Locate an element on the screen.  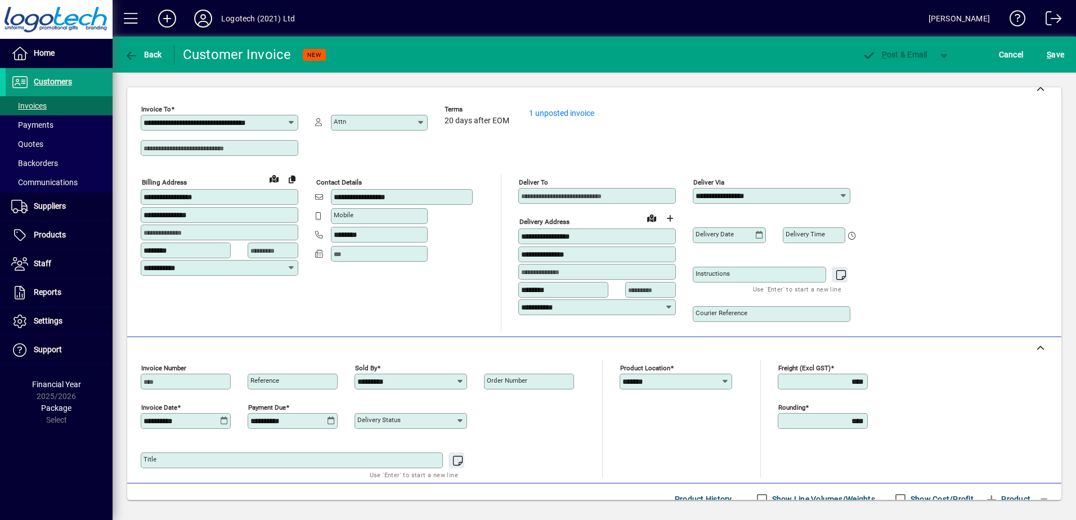
mat-label: Mobile is located at coordinates (343, 215).